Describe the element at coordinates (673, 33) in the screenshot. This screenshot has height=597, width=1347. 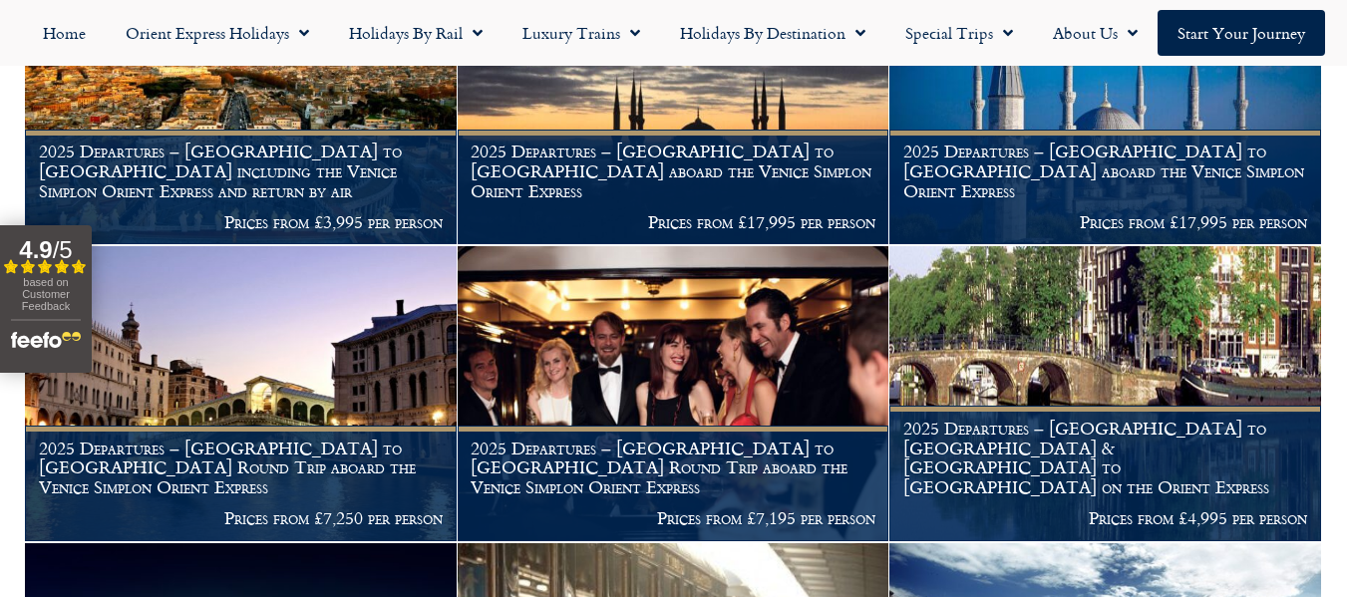
I see `nav: Menu` at that location.